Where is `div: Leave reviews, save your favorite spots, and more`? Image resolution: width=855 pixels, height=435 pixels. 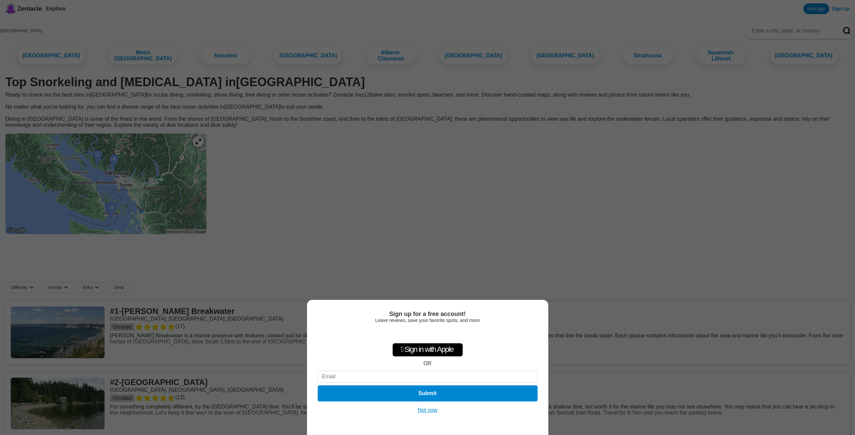 div: Leave reviews, save your favorite spots, and more is located at coordinates (428, 320).